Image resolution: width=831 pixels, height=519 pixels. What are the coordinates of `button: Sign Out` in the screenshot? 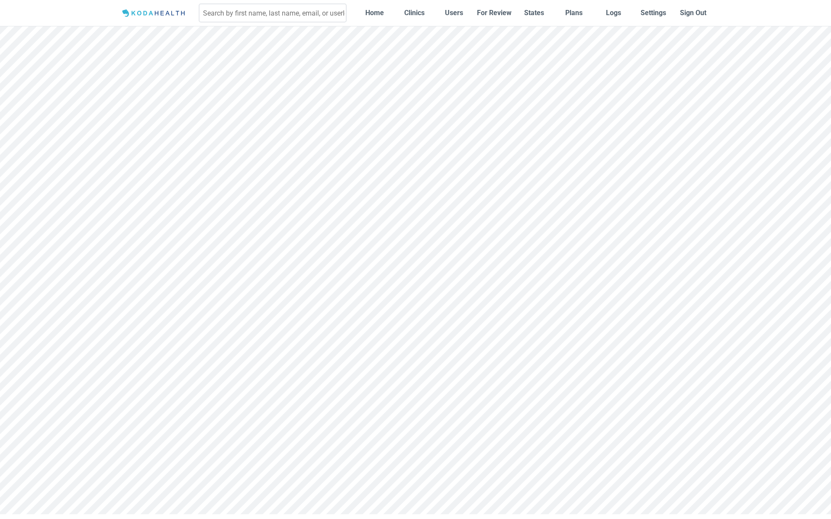 It's located at (693, 13).